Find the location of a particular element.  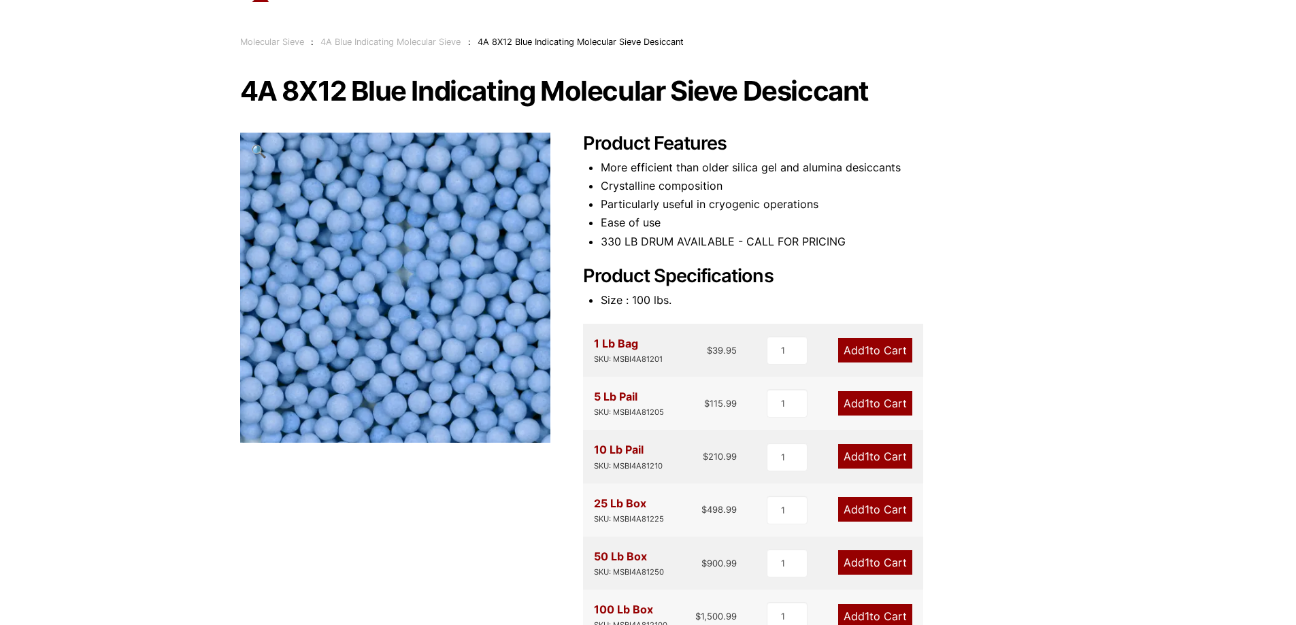

div: SKU: MSBI4A81201 is located at coordinates (628, 359).